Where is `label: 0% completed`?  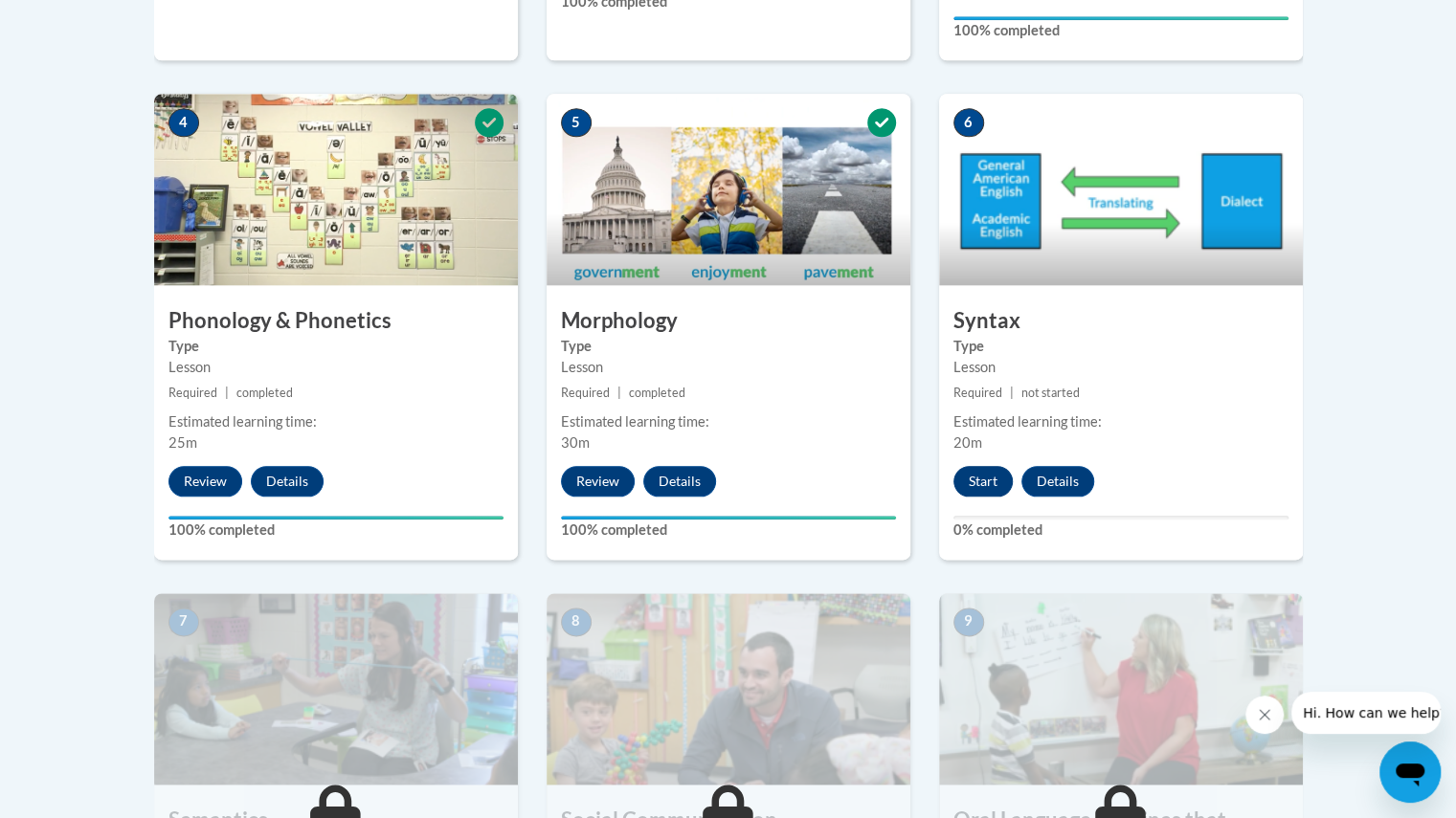
label: 0% completed is located at coordinates (1121, 530).